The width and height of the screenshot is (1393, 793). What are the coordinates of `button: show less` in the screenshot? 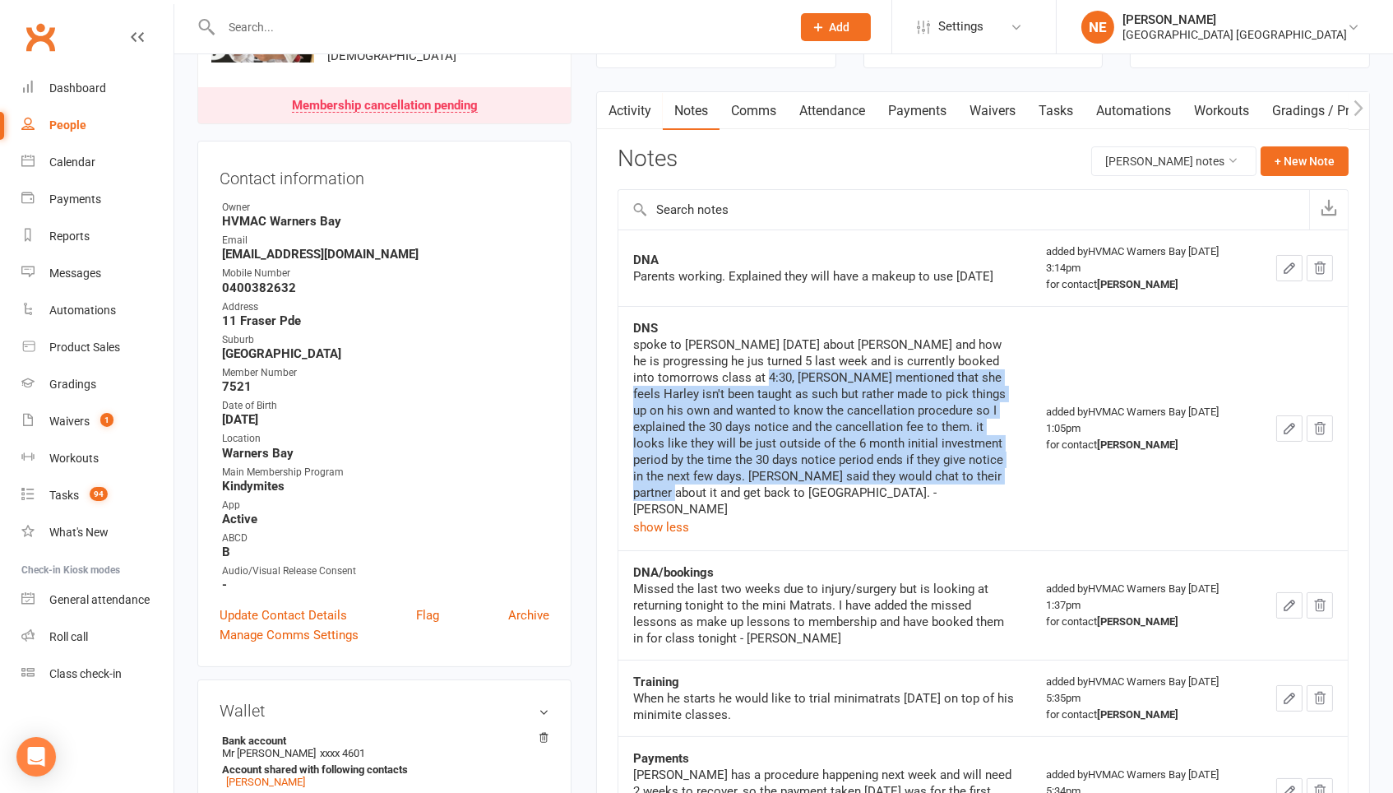 It's located at (661, 527).